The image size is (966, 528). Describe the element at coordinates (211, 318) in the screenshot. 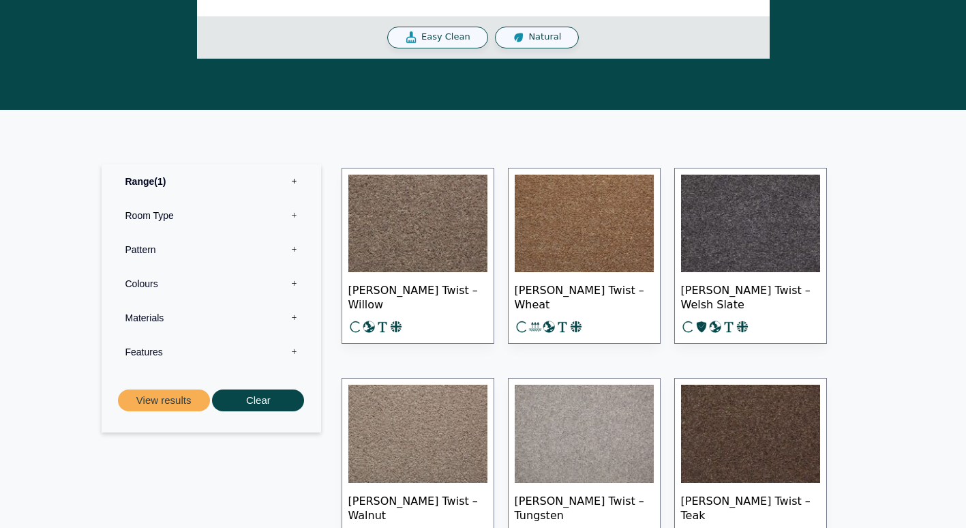

I see `label: Materials` at that location.